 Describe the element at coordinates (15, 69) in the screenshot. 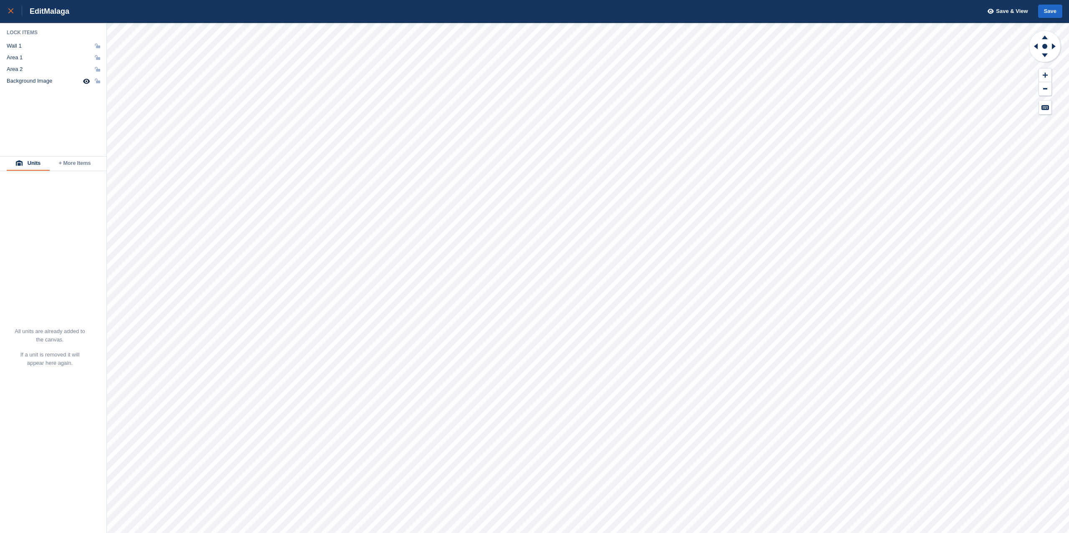

I see `div: Area 2` at that location.